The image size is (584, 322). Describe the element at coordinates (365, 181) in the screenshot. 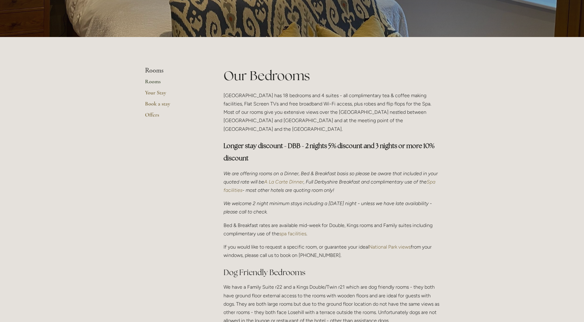

I see `em: , Full Derbyshire Breakfast and complimentary use of the` at that location.